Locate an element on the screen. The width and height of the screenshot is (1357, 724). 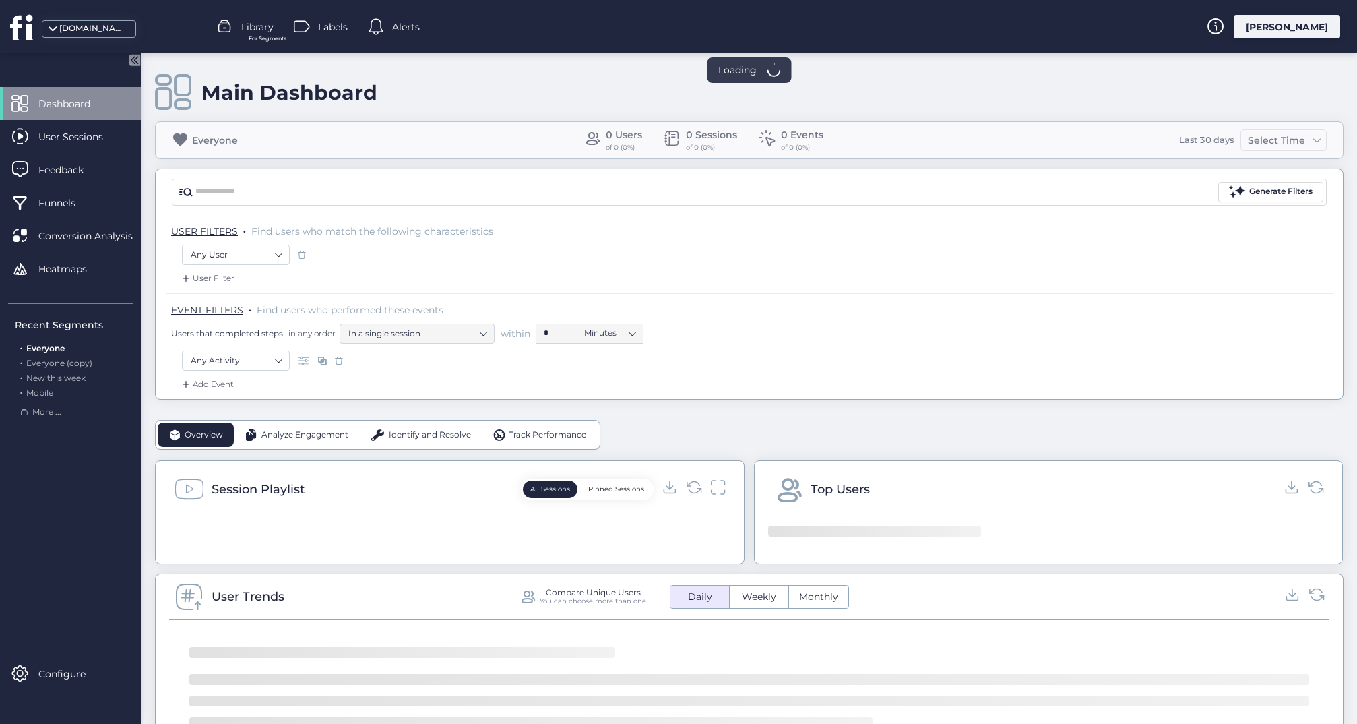
span: within is located at coordinates (516, 334).